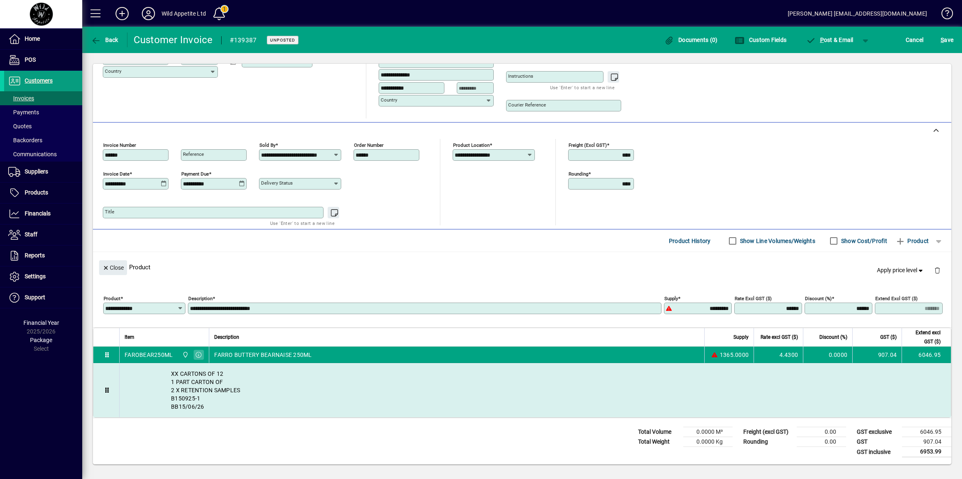 The height and width of the screenshot is (479, 962). I want to click on span: Settings, so click(35, 276).